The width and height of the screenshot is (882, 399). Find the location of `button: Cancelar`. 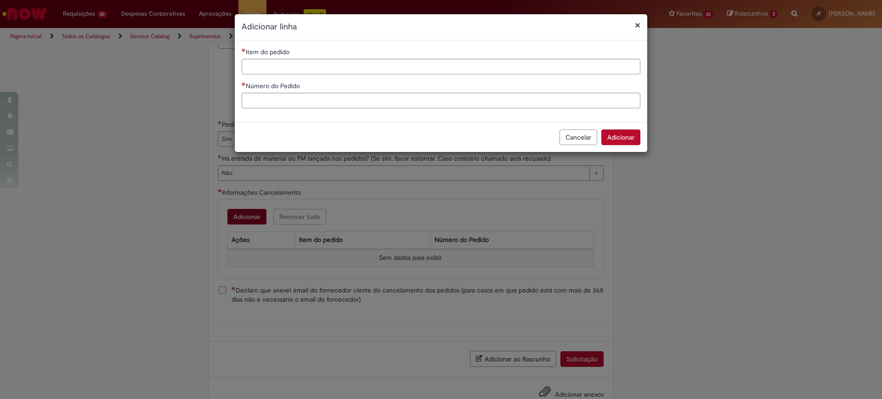

button: Cancelar is located at coordinates (578, 137).